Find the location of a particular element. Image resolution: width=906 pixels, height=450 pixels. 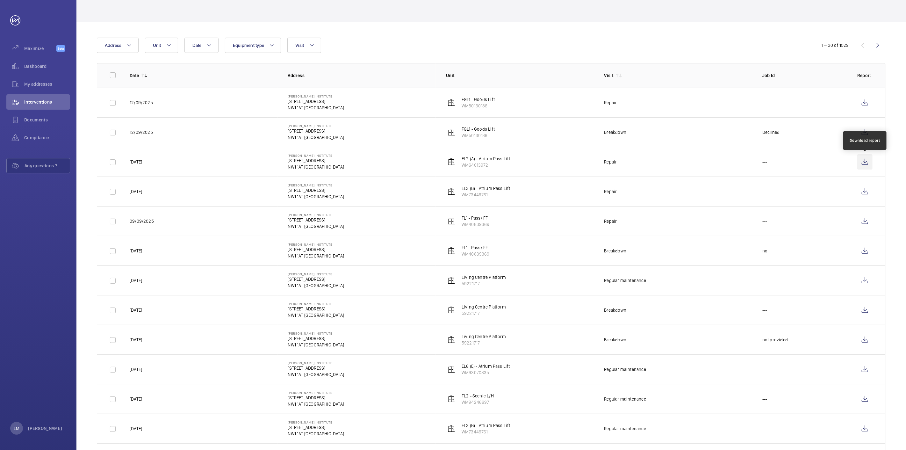

p: WM93070835 is located at coordinates (486, 372).